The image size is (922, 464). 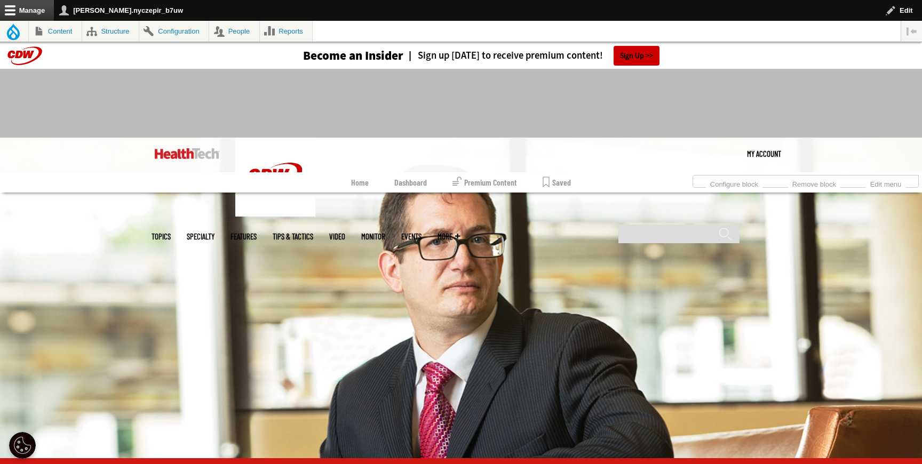 I want to click on a: Configuration, so click(x=174, y=31).